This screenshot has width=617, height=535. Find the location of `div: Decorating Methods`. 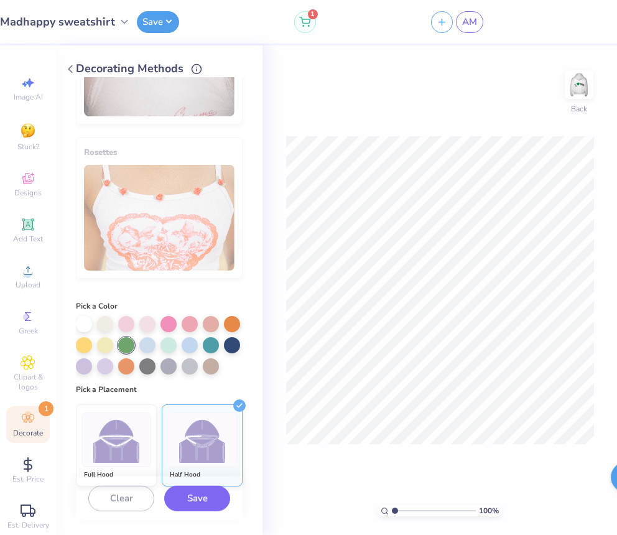

div: Decorating Methods is located at coordinates (159, 68).